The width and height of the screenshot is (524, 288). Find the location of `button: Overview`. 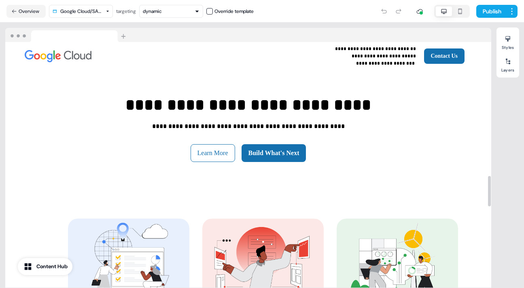

button: Overview is located at coordinates (26, 11).